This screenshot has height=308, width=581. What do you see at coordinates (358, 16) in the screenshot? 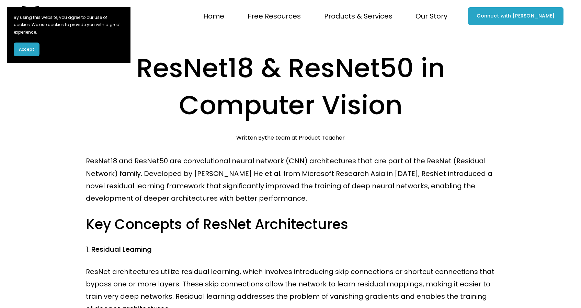
I see `span: Products & Services` at bounding box center [358, 16].